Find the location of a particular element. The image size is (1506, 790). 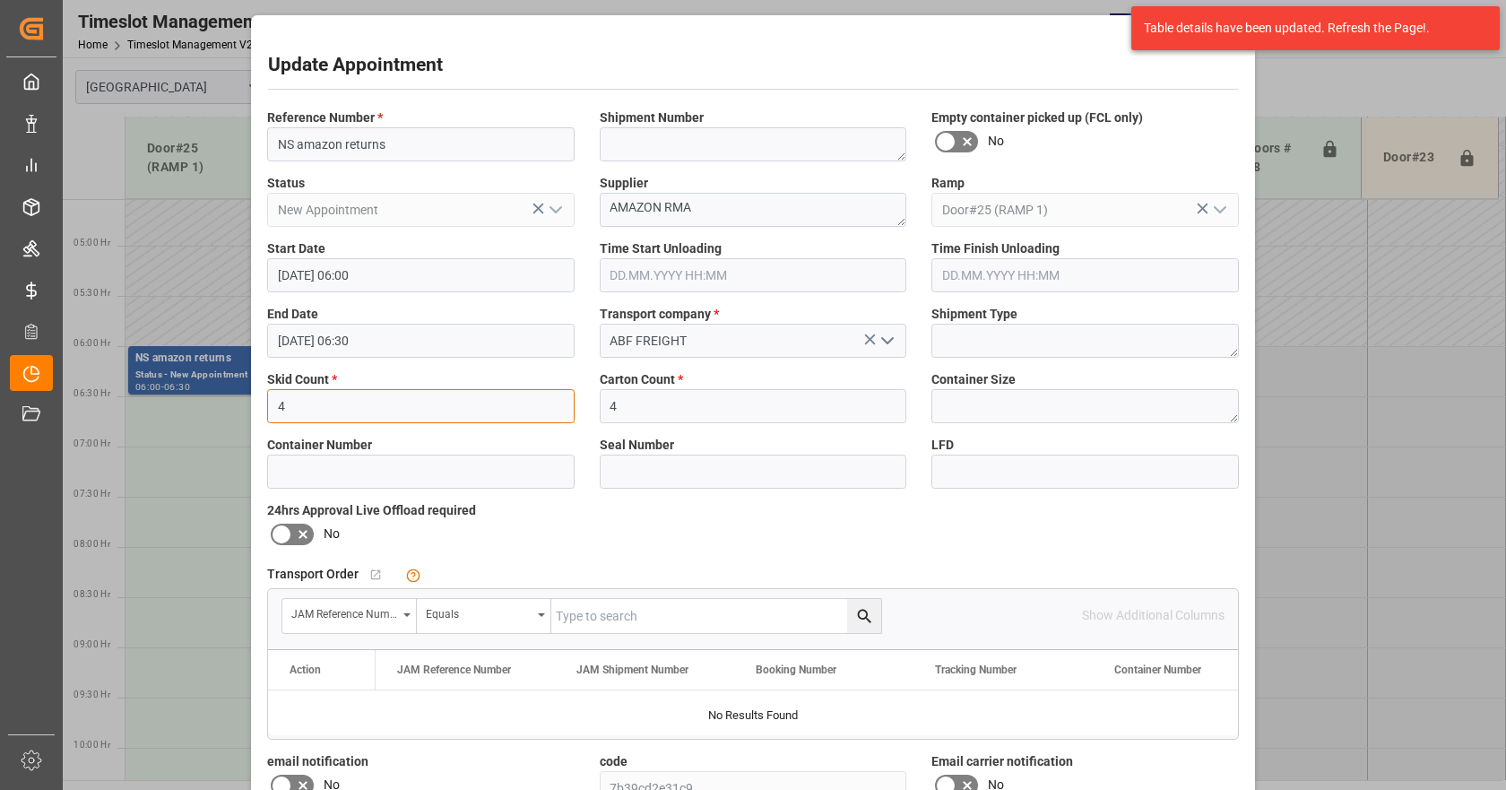

span: Reference Number is located at coordinates (324, 117).